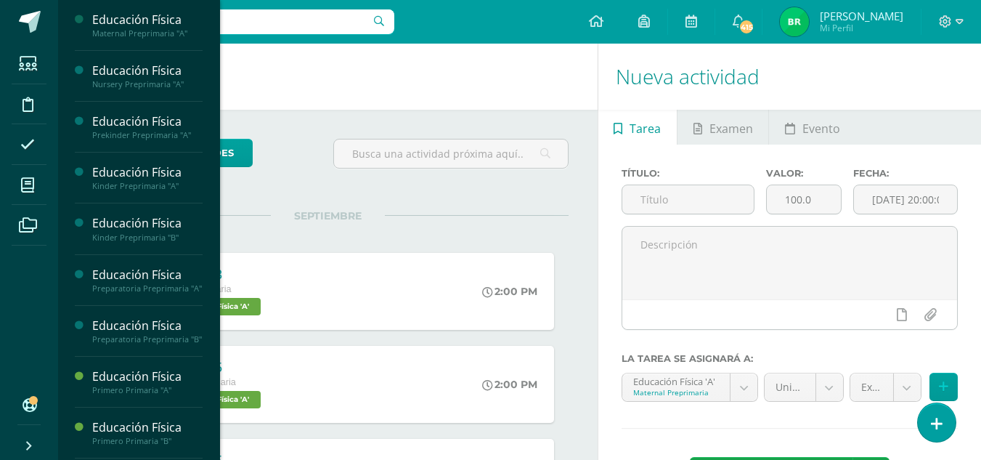 This screenshot has height=460, width=981. What do you see at coordinates (147, 432) in the screenshot?
I see `a: Educación FísicaPrimero Primaria "B"` at bounding box center [147, 432].